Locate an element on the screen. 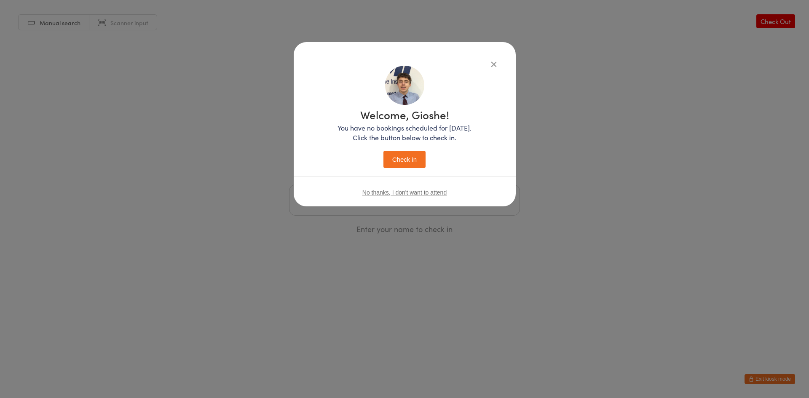 The height and width of the screenshot is (398, 809). button: No thanks, I don't want to attend is located at coordinates (404, 192).